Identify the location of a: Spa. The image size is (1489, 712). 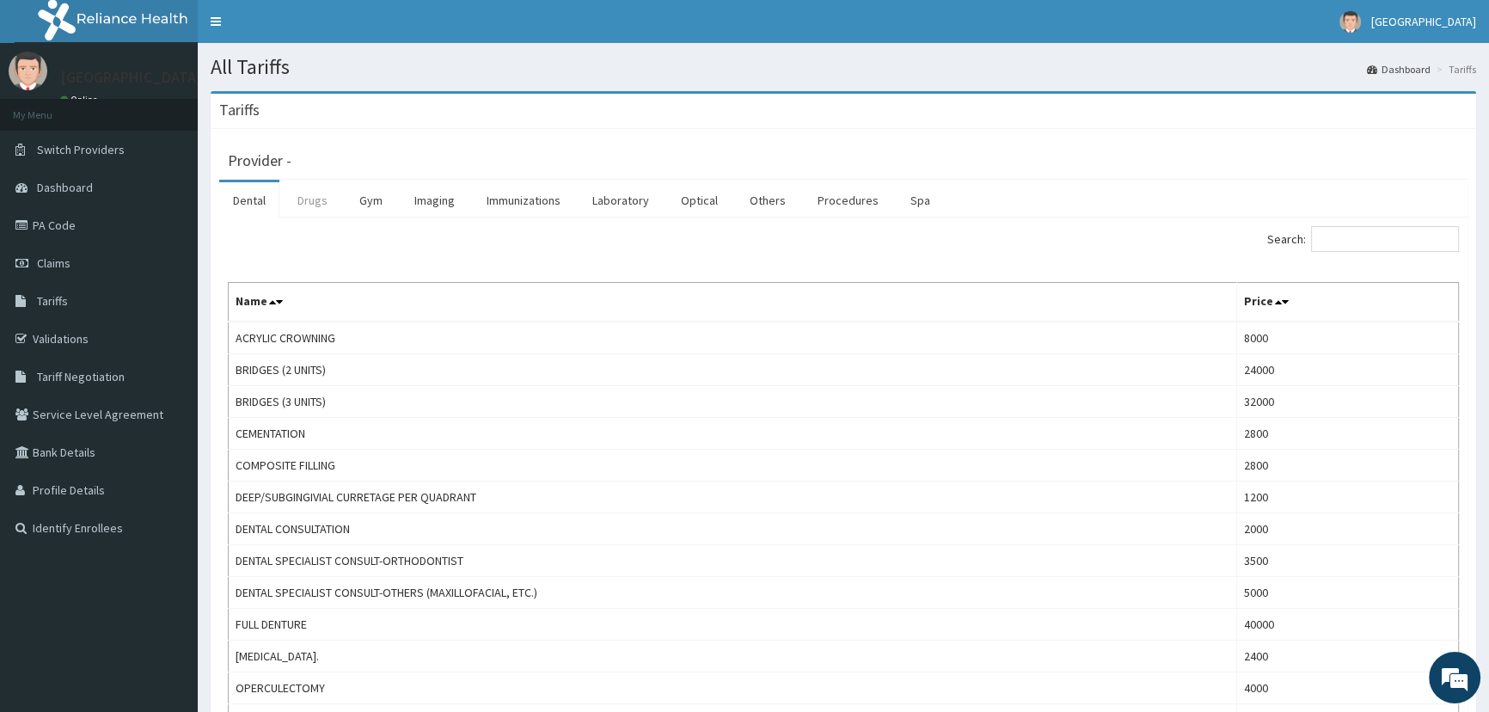
(920, 200).